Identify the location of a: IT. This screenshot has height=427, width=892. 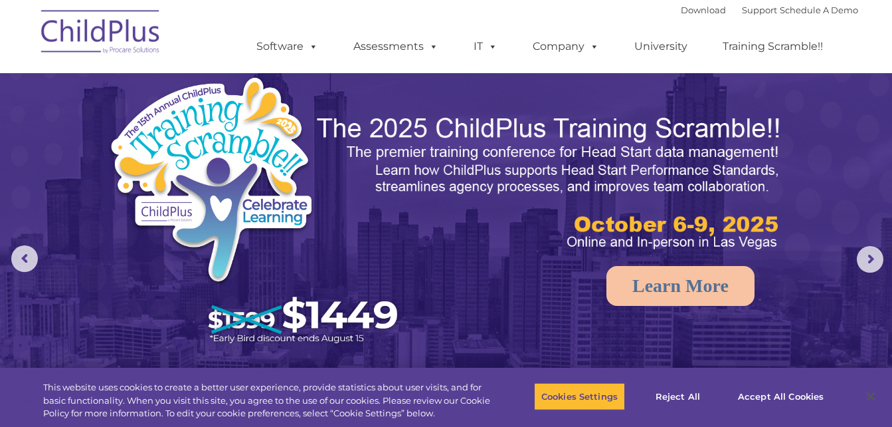
(486, 47).